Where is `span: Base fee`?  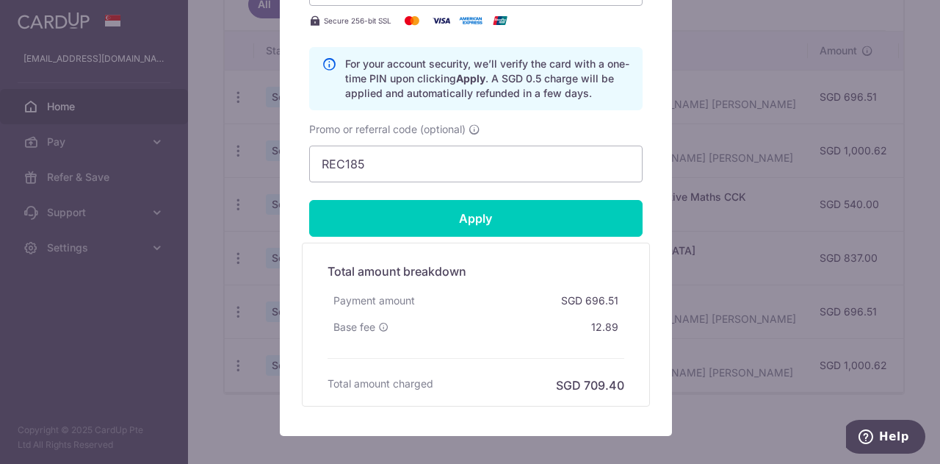
span: Base fee is located at coordinates (354, 327).